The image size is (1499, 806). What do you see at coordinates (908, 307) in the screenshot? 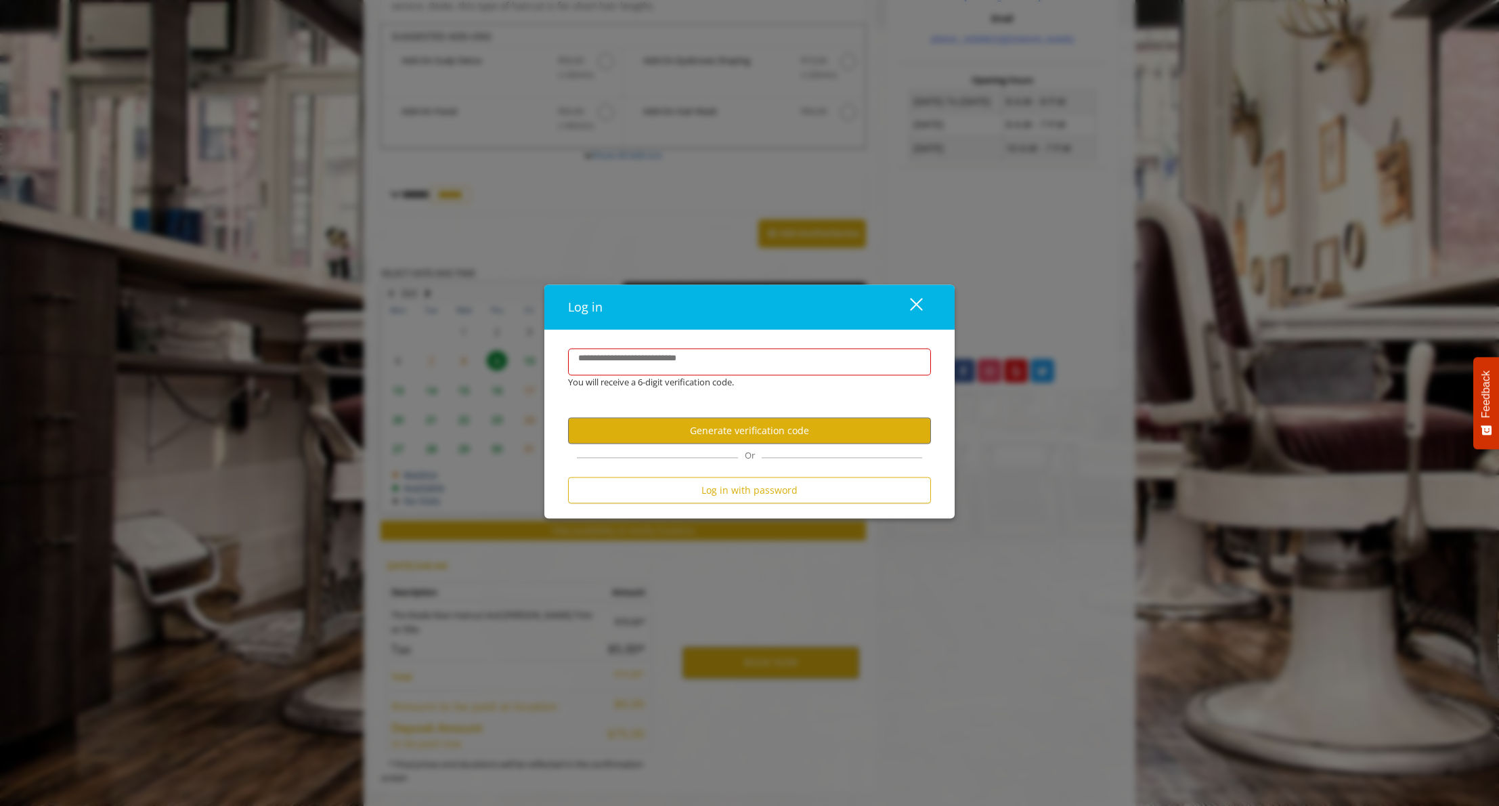
I see `div: close dialog` at bounding box center [908, 307].